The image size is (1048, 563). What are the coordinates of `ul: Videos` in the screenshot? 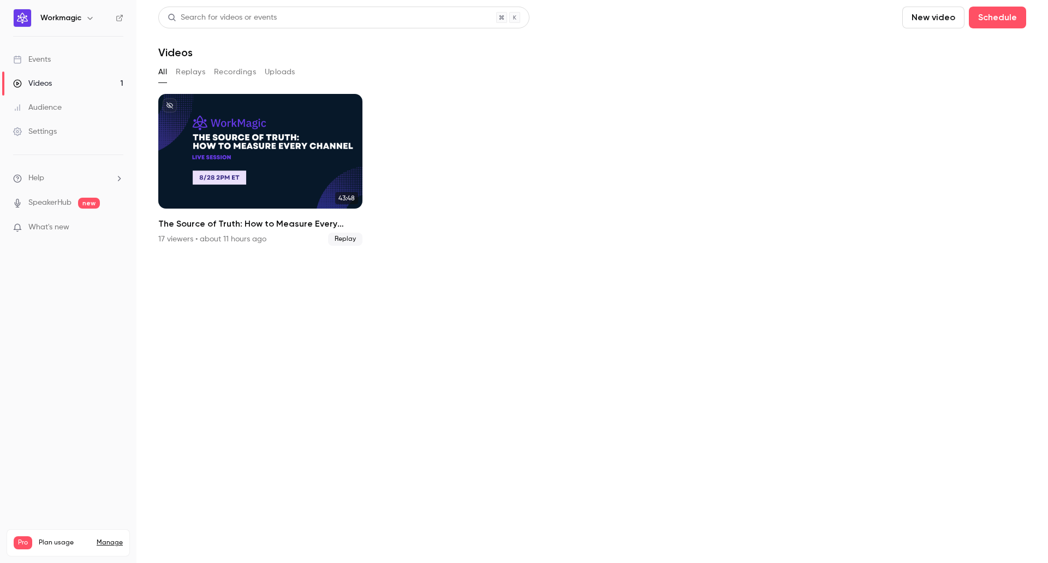 It's located at (592, 170).